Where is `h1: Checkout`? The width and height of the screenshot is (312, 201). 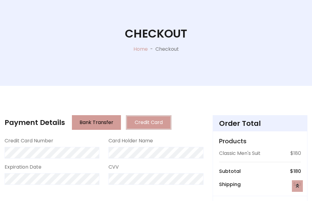 h1: Checkout is located at coordinates (156, 34).